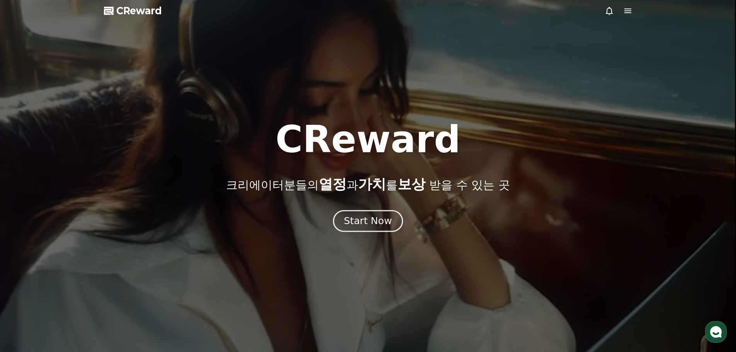 The height and width of the screenshot is (352, 736). What do you see at coordinates (368, 184) in the screenshot?
I see `p: 크리에이터분들의 과 를 받을 수 있는 곳` at bounding box center [368, 184].